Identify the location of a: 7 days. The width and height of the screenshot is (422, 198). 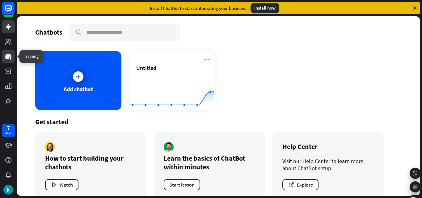
(8, 130).